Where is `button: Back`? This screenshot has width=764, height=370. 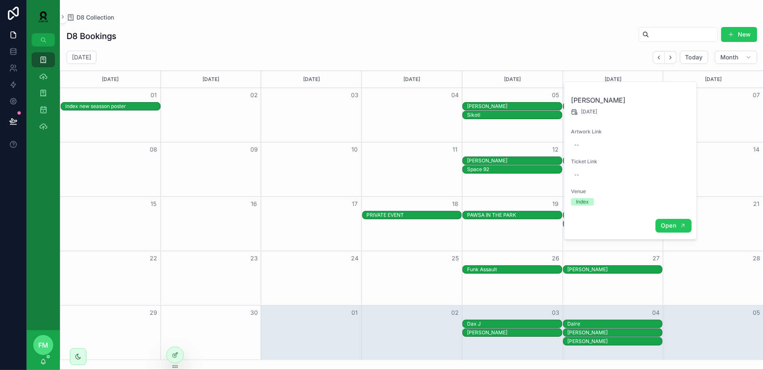 button: Back is located at coordinates (659, 57).